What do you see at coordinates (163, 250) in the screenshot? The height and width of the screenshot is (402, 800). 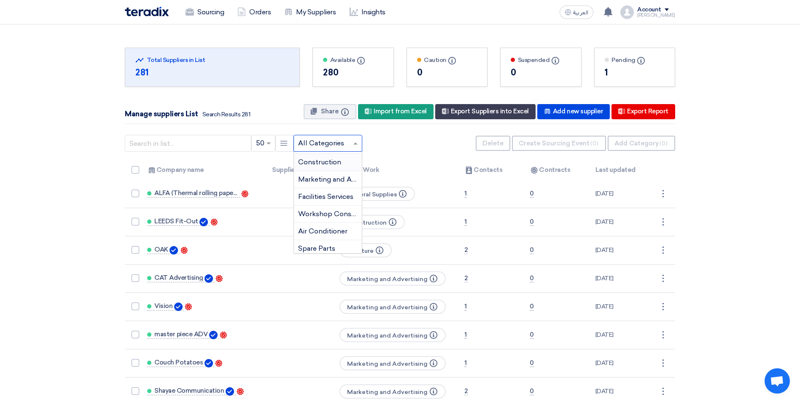 I see `a: OAK Verified Account` at bounding box center [163, 250].